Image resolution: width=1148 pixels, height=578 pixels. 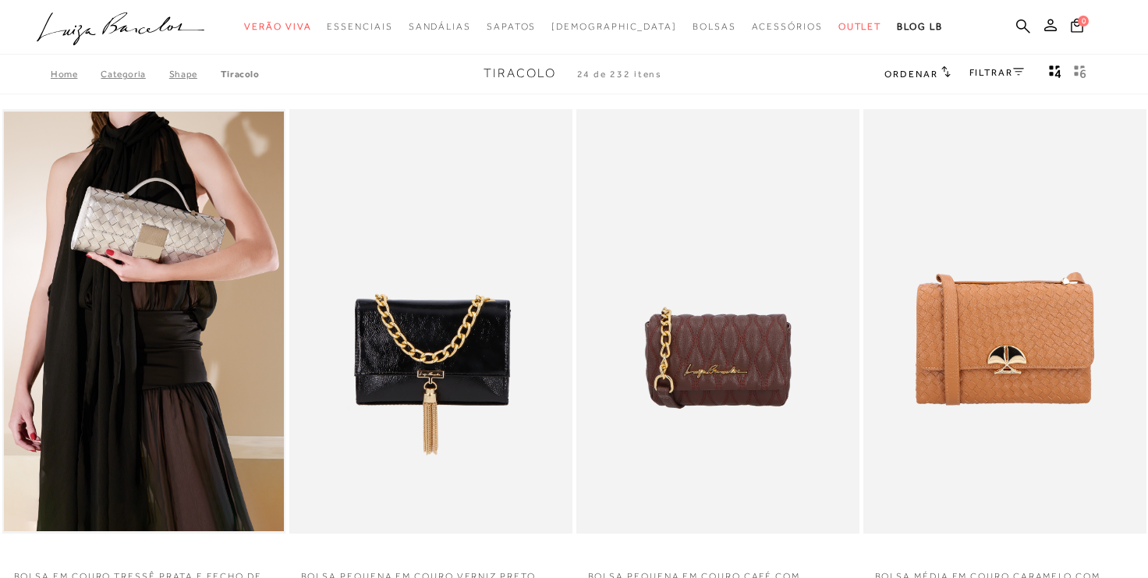 What do you see at coordinates (76, 74) in the screenshot?
I see `a: Home` at bounding box center [76, 74].